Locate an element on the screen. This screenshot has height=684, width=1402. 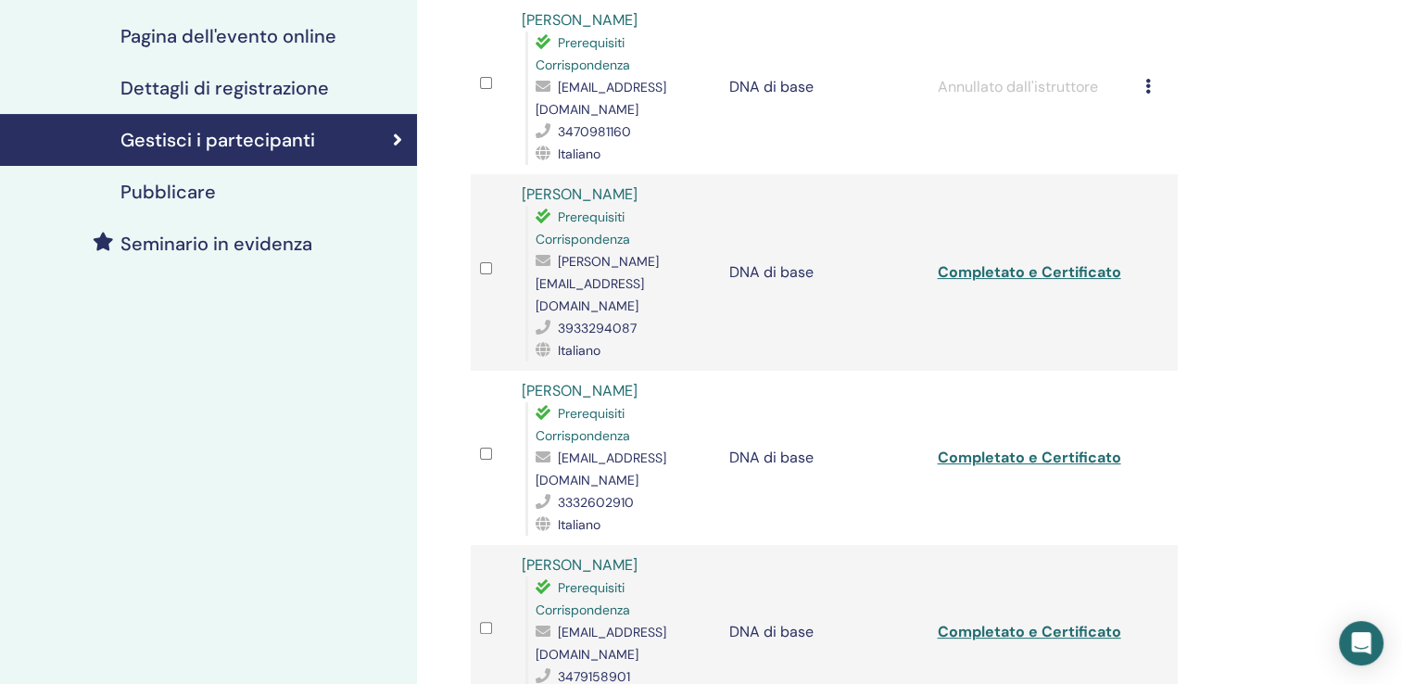
div: Apri Intercom Messenger is located at coordinates (1361, 643).